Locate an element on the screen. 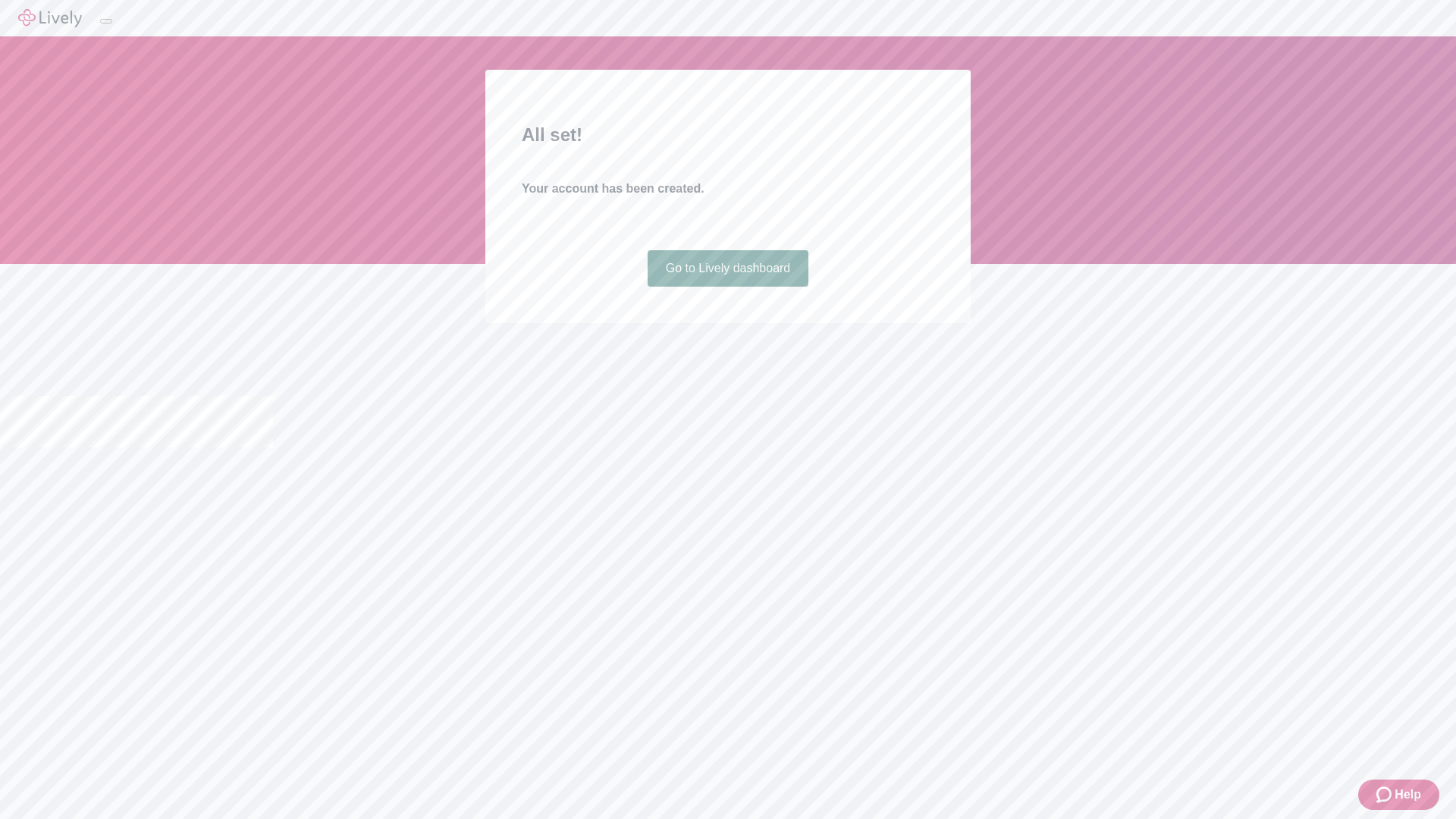  h4: Your account has been created. is located at coordinates (728, 188).